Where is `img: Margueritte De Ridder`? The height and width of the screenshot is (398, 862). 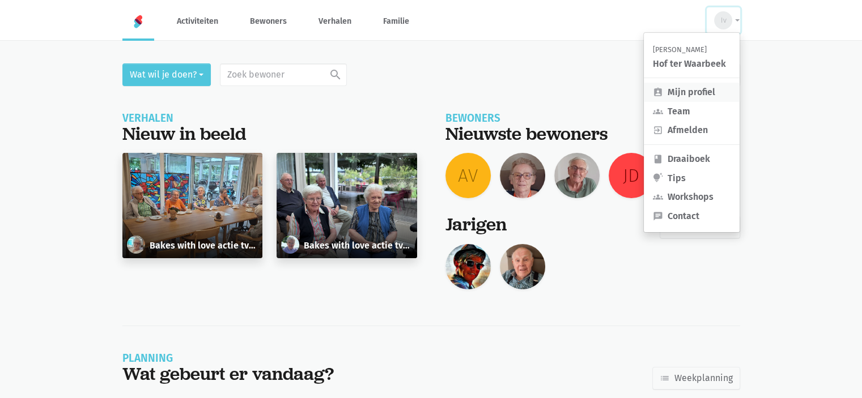 img: Margueritte De Ridder is located at coordinates (290, 245).